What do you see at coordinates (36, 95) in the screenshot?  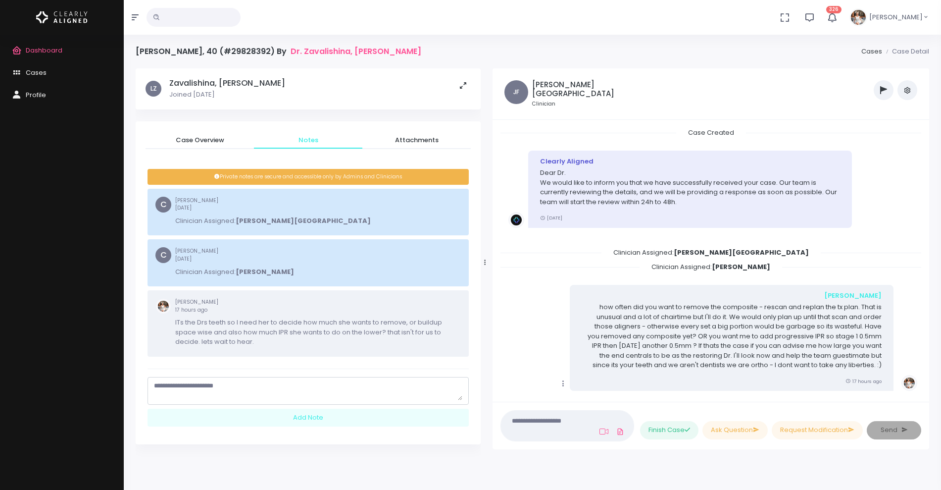 I see `span: Profile` at bounding box center [36, 95].